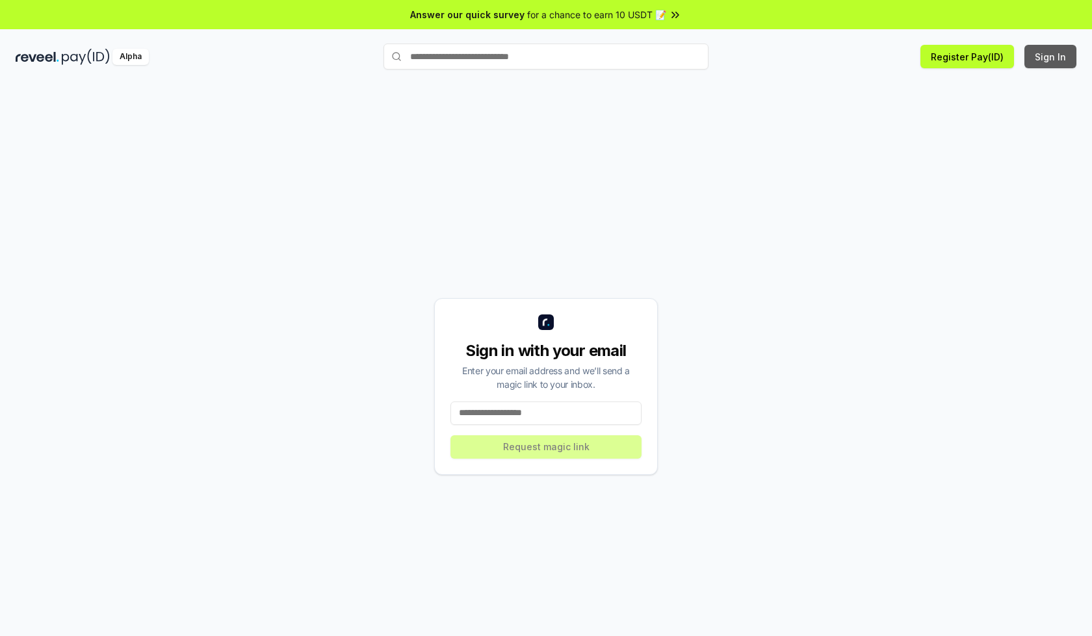 Image resolution: width=1092 pixels, height=636 pixels. I want to click on button: Sign In, so click(1050, 57).